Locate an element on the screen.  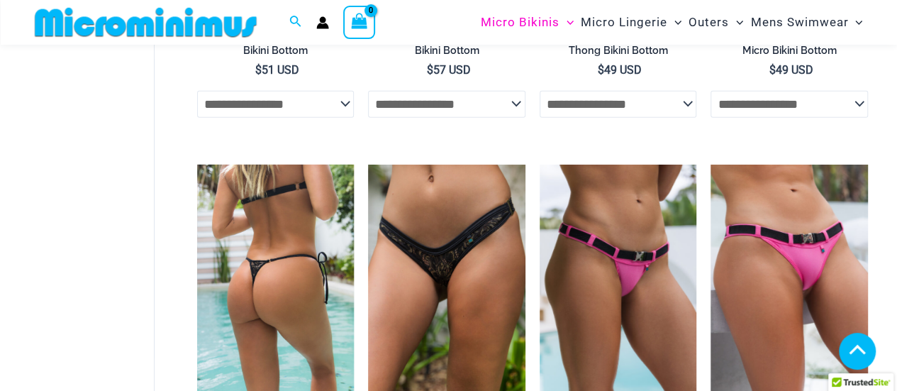
bdi: 51 USD is located at coordinates (277, 69).